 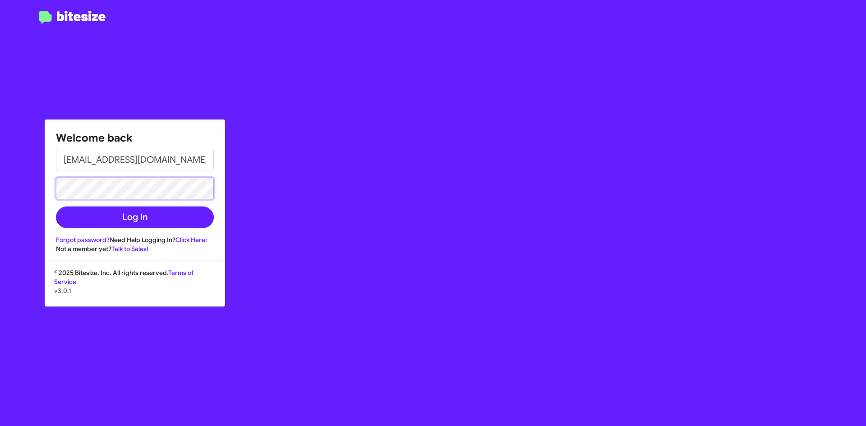 I want to click on a: Click Here!, so click(x=191, y=240).